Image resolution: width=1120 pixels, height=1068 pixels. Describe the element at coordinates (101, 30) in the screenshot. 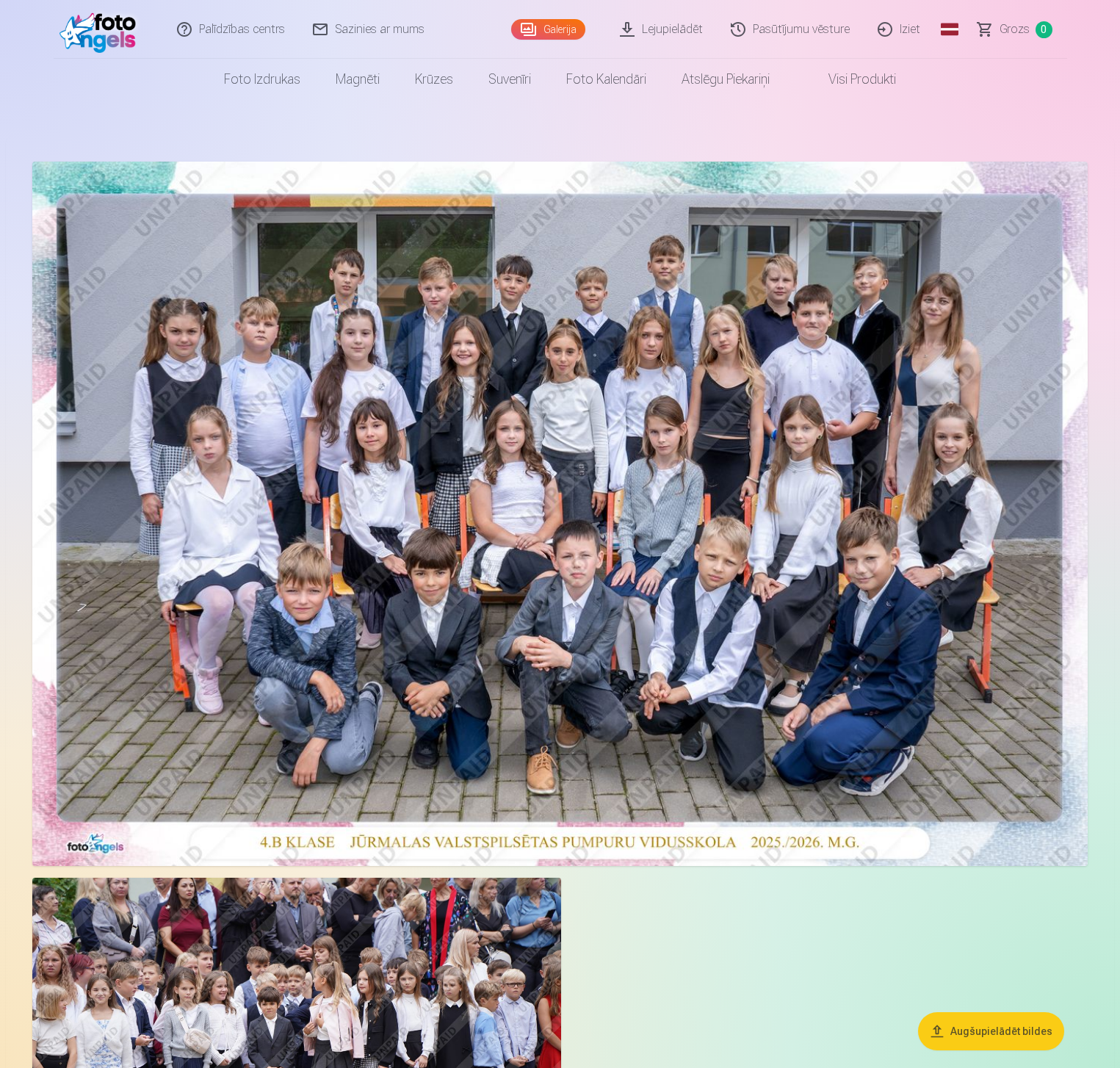

I see `img: /fa3` at that location.